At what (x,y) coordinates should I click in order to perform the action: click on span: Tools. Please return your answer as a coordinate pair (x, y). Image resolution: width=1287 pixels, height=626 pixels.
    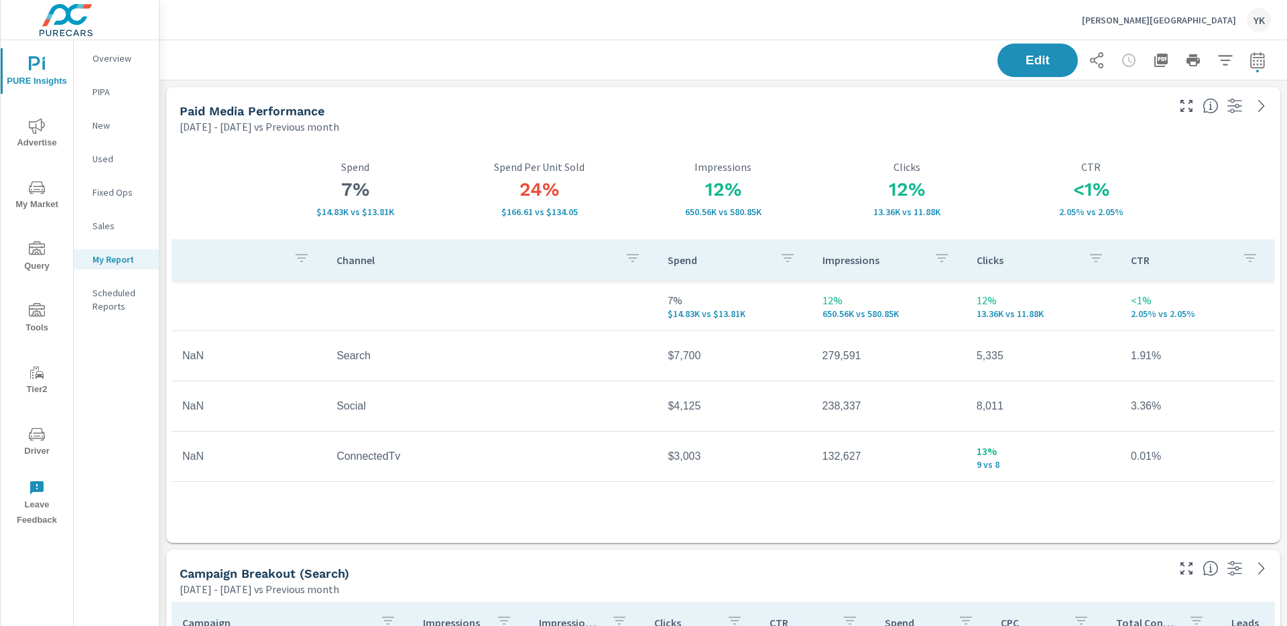
    Looking at the image, I should click on (37, 319).